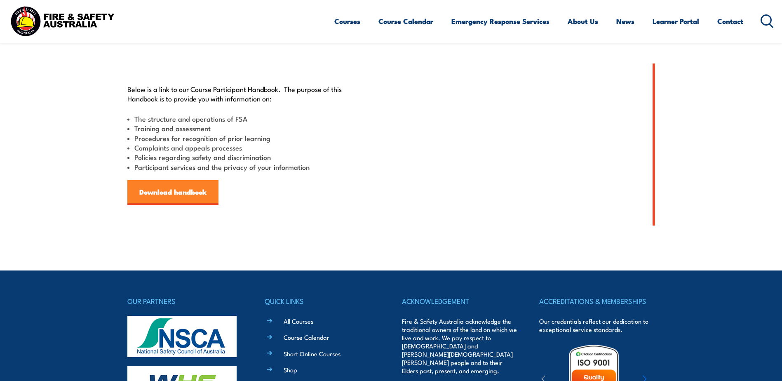 This screenshot has height=381, width=782. I want to click on h4: OUR PARTNERS, so click(185, 301).